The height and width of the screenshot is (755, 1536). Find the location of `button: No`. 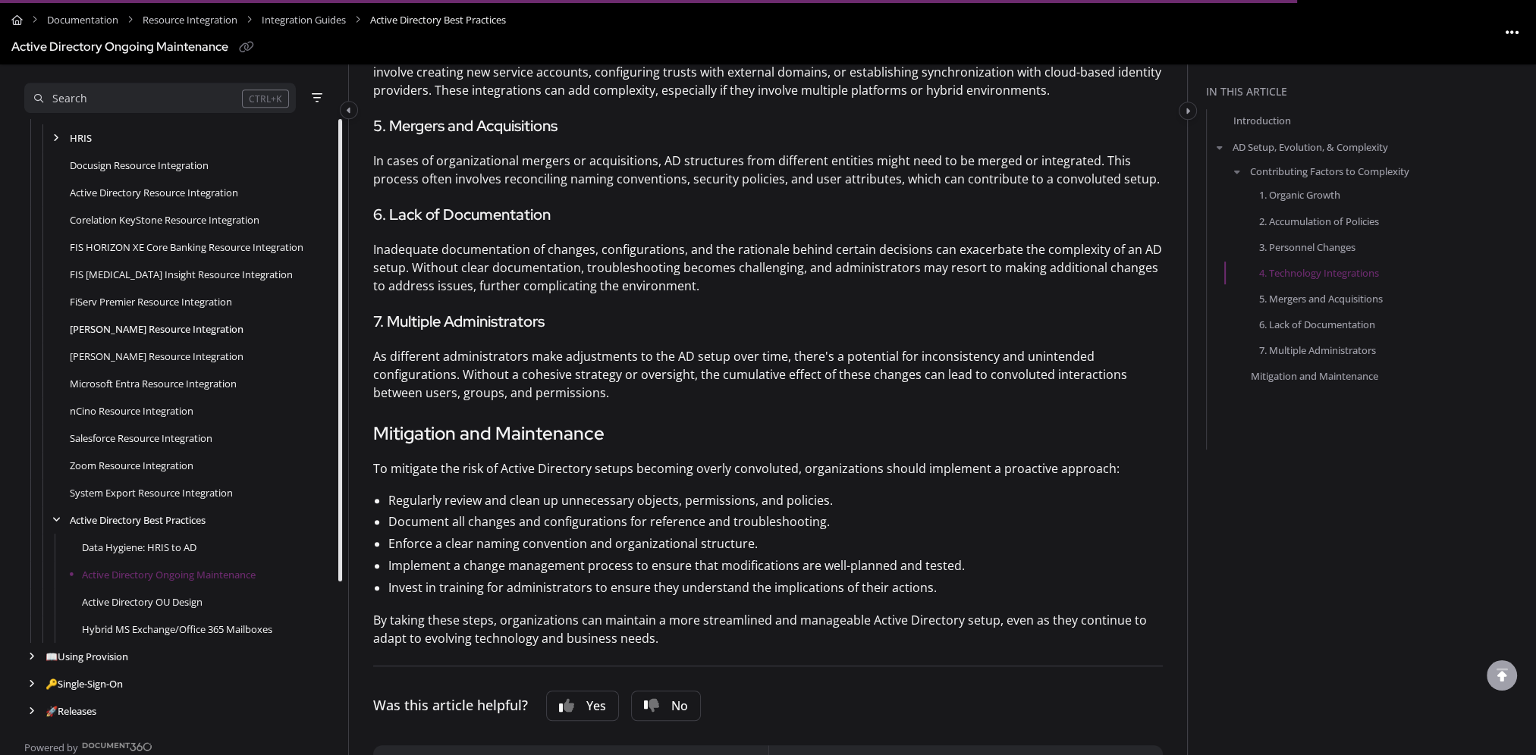

button: No is located at coordinates (666, 706).